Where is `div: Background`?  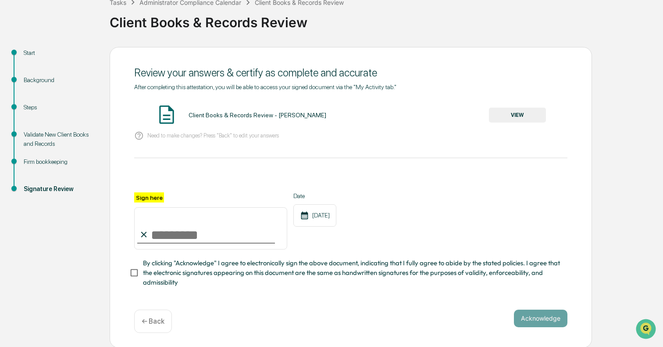
div: Background is located at coordinates (60, 80).